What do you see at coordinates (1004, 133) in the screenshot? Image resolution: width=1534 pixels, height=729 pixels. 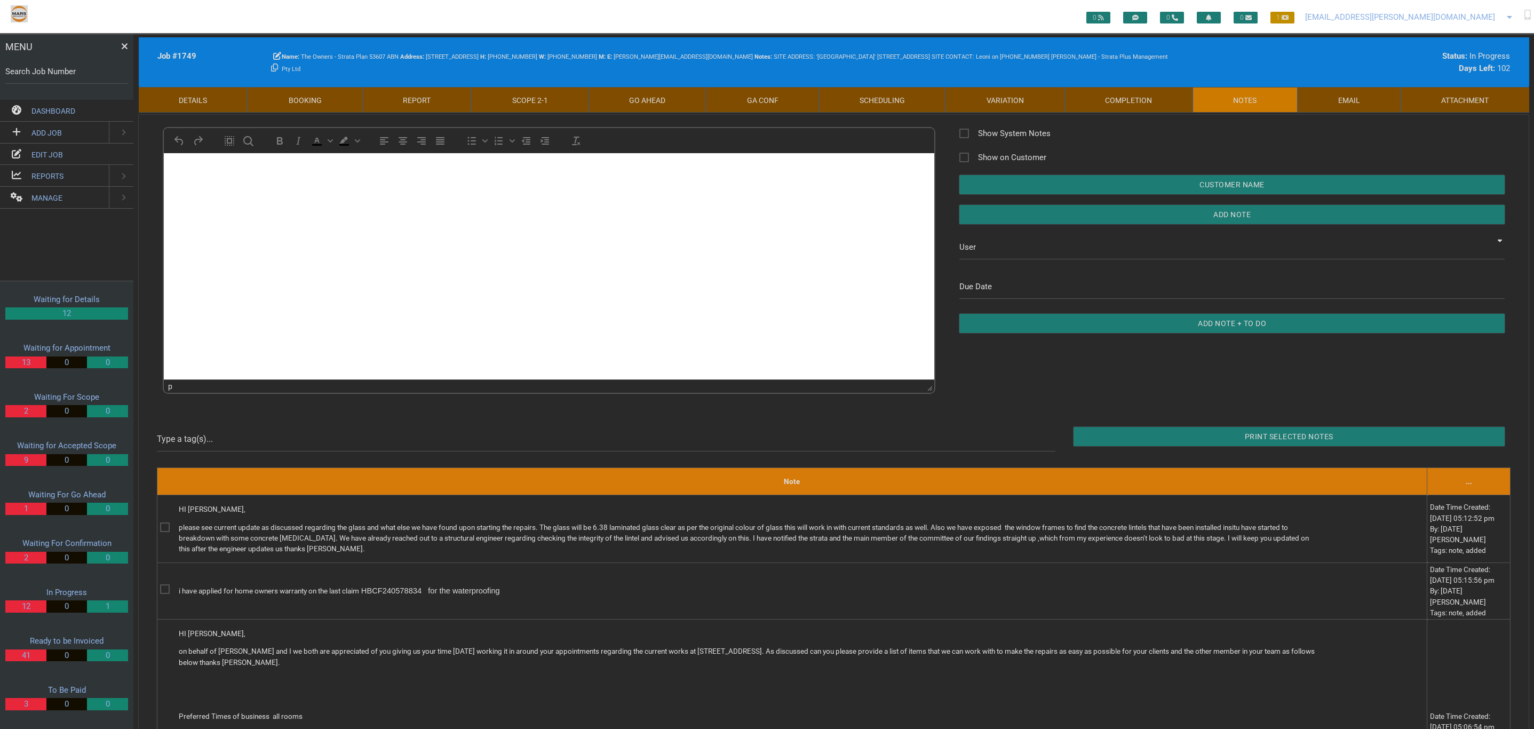 I see `span: Show System Notes` at bounding box center [1004, 133].